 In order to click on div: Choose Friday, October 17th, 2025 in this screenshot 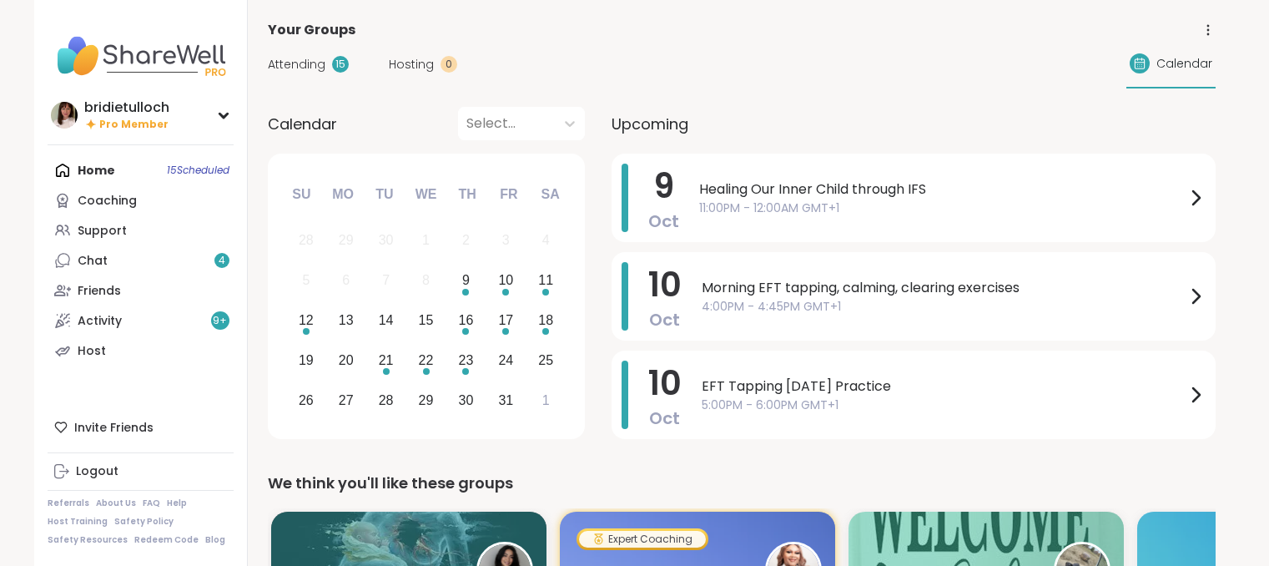, I will do `click(506, 320)`.